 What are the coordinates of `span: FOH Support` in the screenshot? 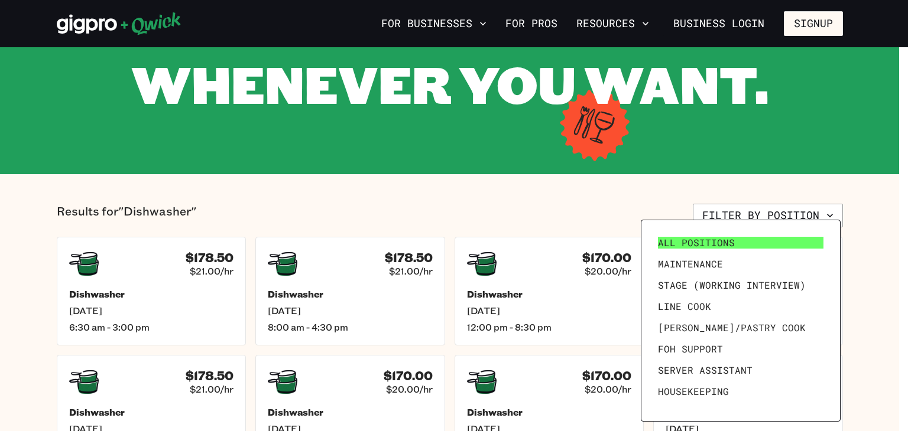 It's located at (690, 349).